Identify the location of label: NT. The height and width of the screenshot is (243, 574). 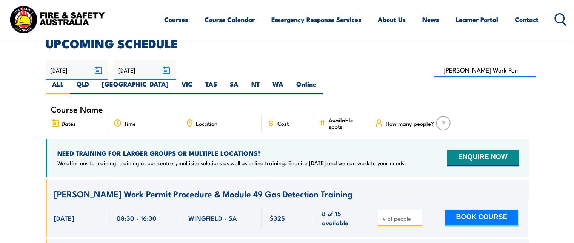
(256, 87).